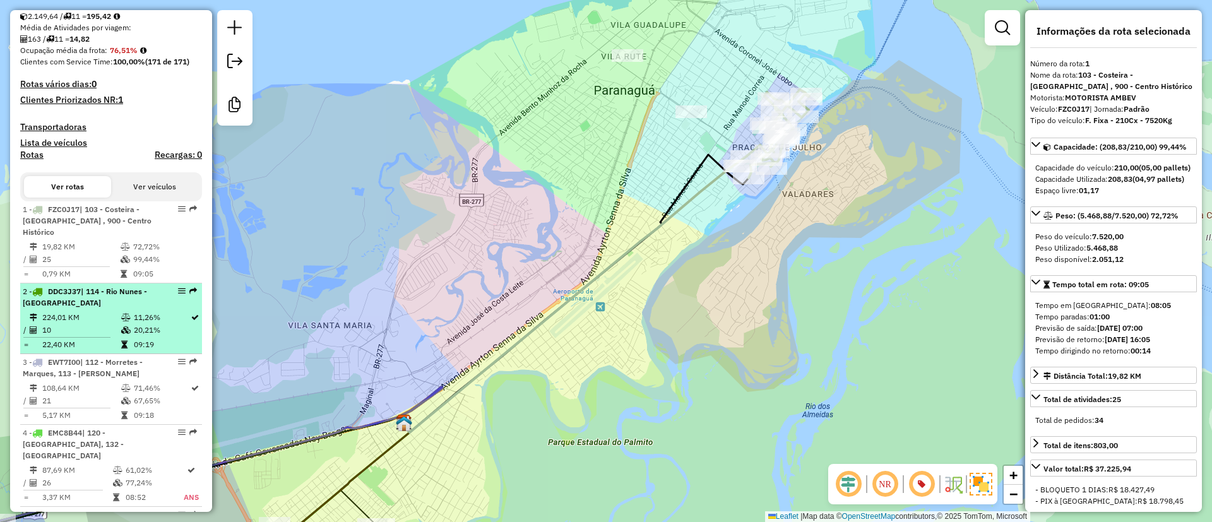 This screenshot has width=1212, height=522. What do you see at coordinates (1002, 28) in the screenshot?
I see `a: Exibir filtros` at bounding box center [1002, 28].